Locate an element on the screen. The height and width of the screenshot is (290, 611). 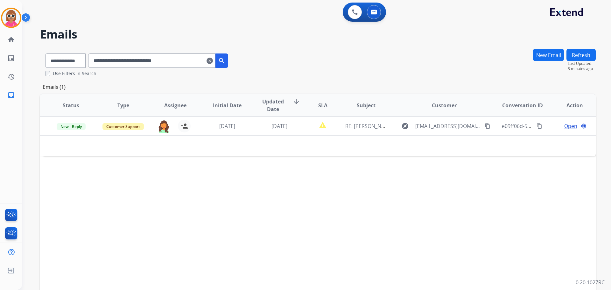
span: Customer is located at coordinates (444, 105).